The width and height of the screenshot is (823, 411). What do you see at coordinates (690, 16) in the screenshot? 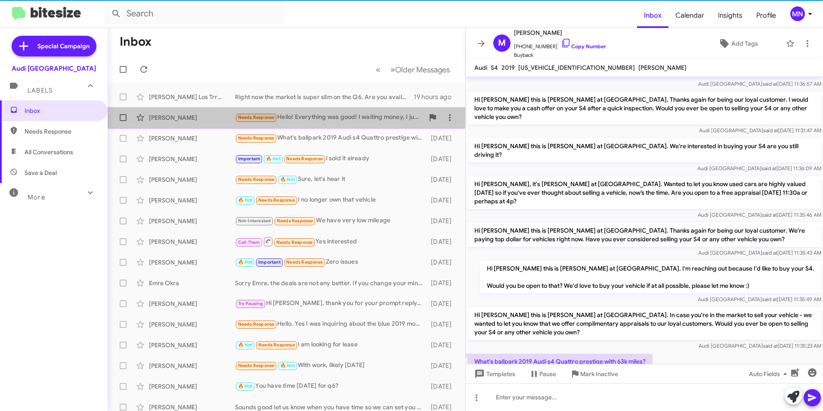
I see `span: Calendar` at bounding box center [690, 16].